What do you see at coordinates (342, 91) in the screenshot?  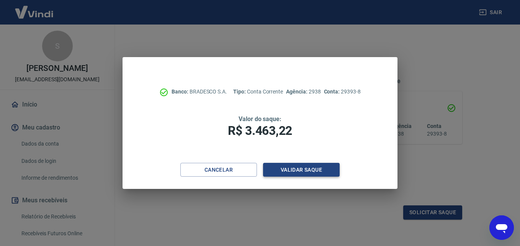 I see `p: 29393-8` at bounding box center [342, 91].